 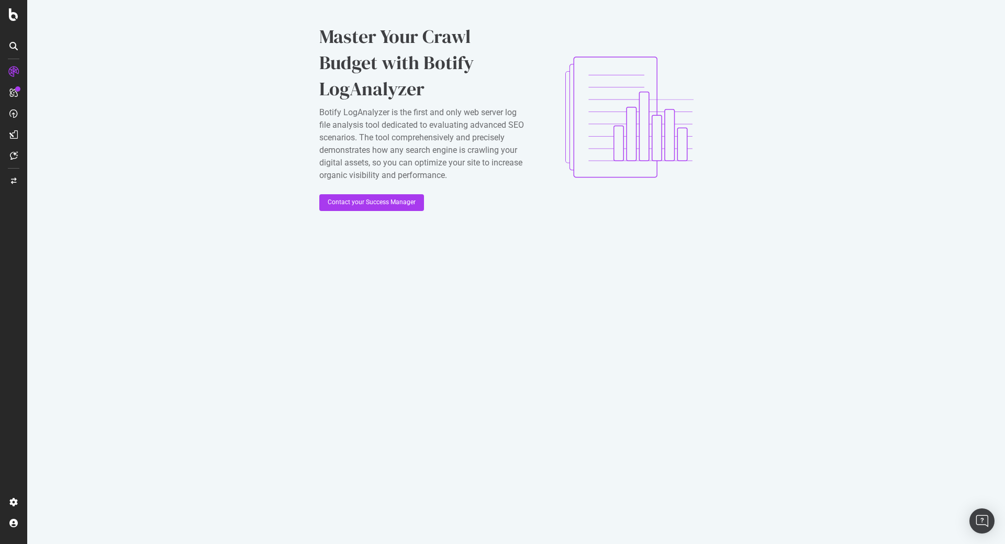 I want to click on div: Master Your Crawl Budget with Botify LogAnalyzer, so click(x=424, y=63).